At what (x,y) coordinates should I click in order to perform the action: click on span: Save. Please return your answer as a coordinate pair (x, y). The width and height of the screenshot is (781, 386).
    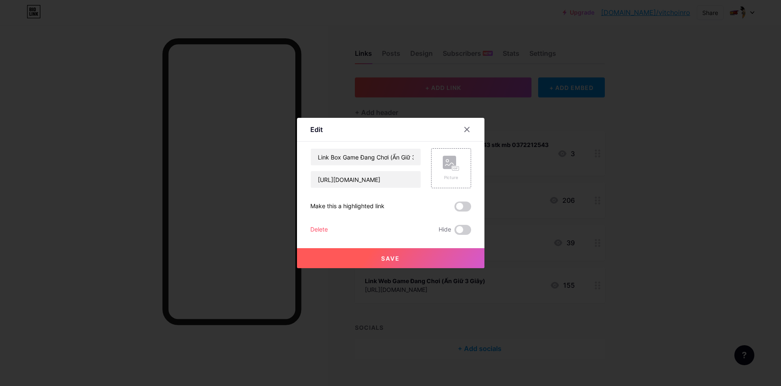
    Looking at the image, I should click on (390, 258).